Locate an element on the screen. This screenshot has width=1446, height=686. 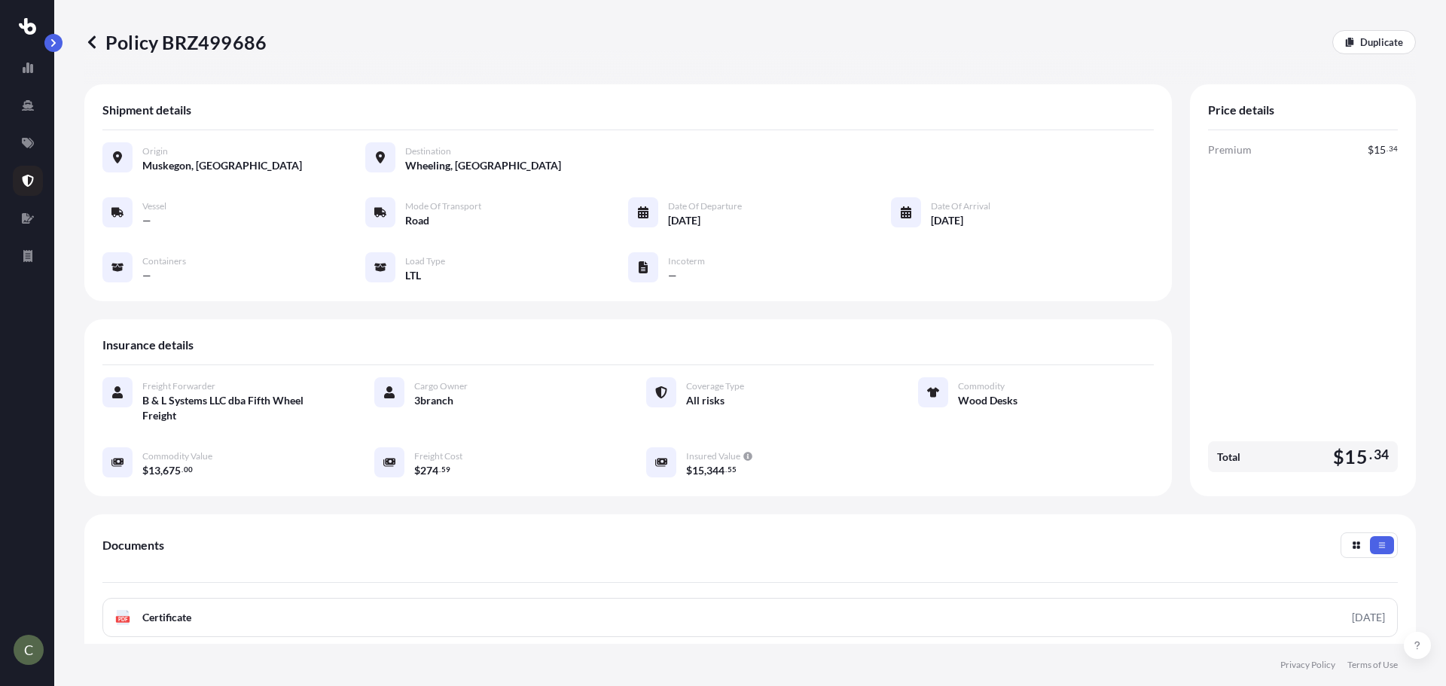
span: 274 is located at coordinates (429, 471).